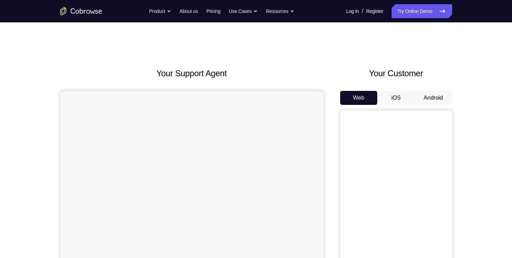 The height and width of the screenshot is (258, 512). I want to click on a: Register, so click(375, 11).